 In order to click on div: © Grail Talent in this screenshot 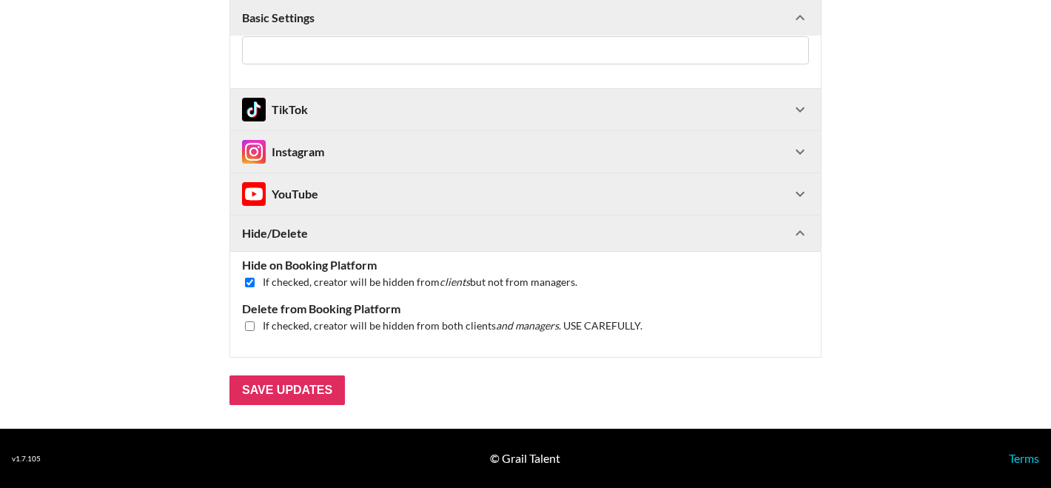, I will do `click(525, 458)`.